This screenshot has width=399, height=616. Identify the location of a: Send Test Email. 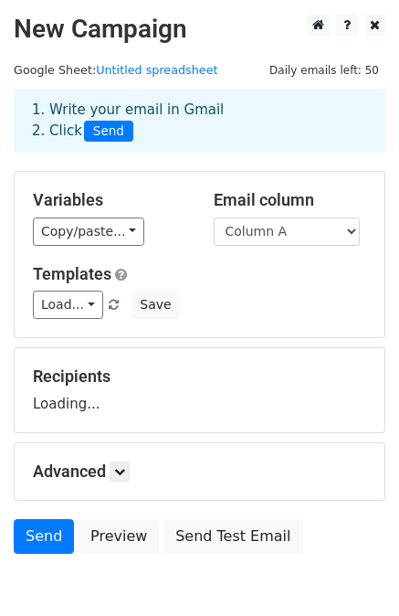
(233, 536).